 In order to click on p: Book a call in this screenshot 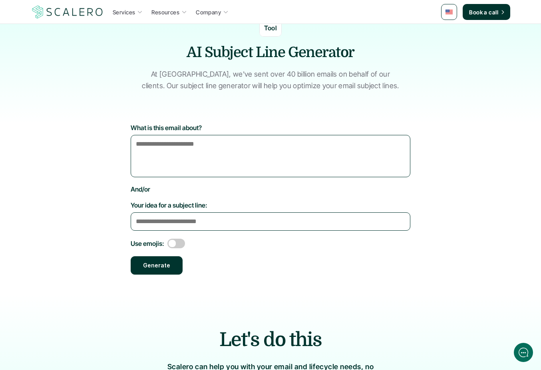, I will do `click(484, 12)`.